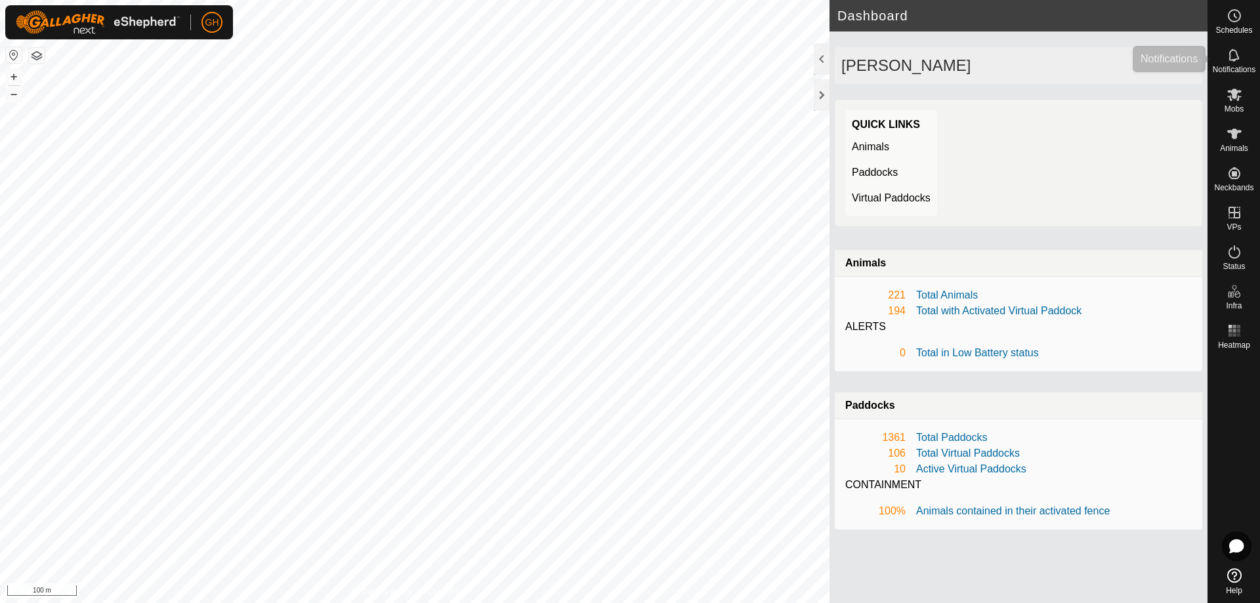  What do you see at coordinates (1019, 485) in the screenshot?
I see `div: CONTAINMENT` at bounding box center [1019, 485].